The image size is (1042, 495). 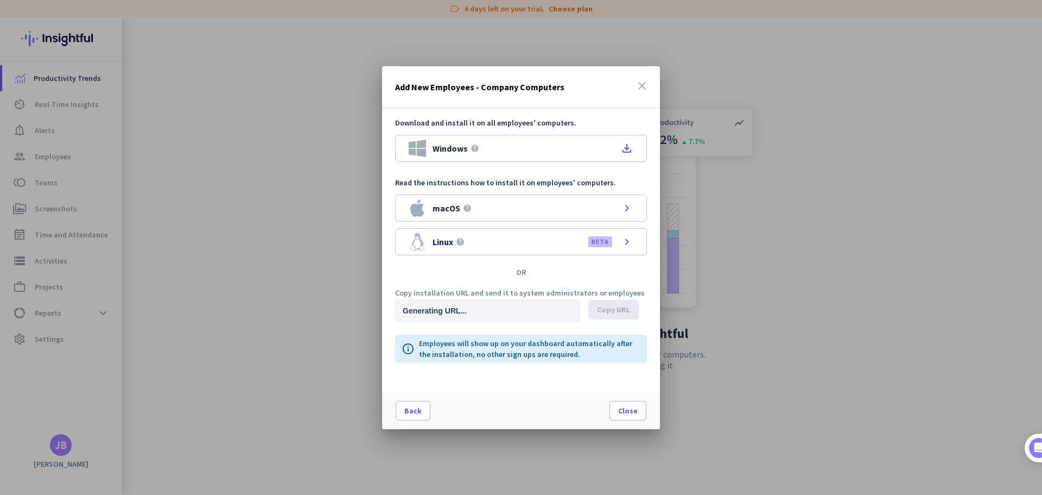 I want to click on p: Employees will show up on your dashboard automatically after the installation, no other sign ups ..., so click(x=530, y=349).